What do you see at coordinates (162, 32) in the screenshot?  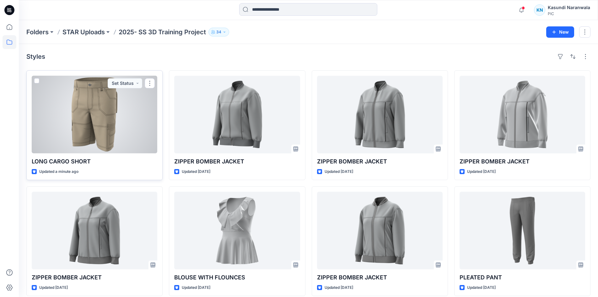 I see `p: 2025- SS 3D Training Project` at bounding box center [162, 32].